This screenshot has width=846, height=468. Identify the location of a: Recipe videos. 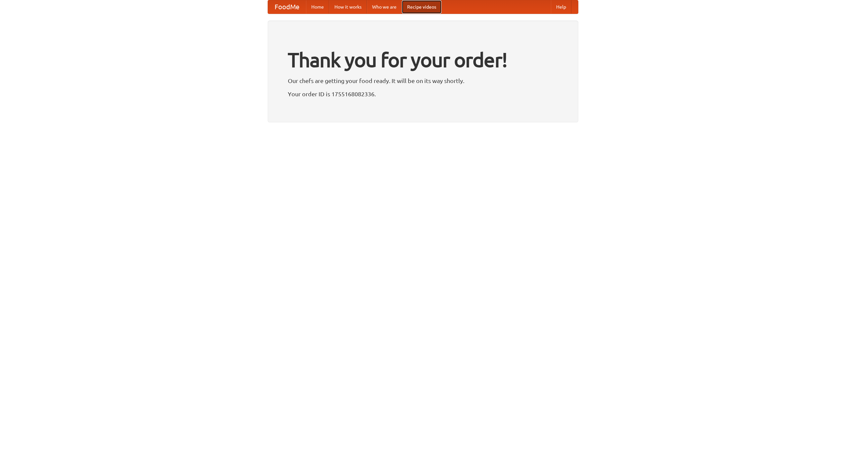
(422, 7).